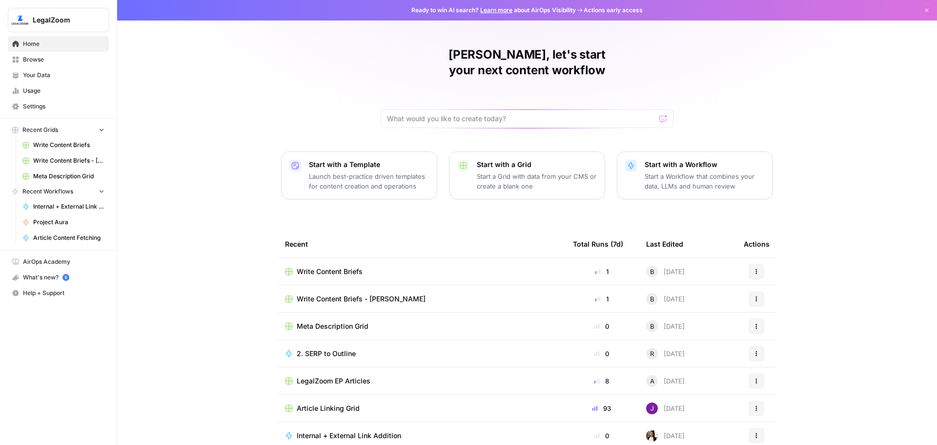 The height and width of the screenshot is (445, 937). I want to click on a: Home, so click(58, 44).